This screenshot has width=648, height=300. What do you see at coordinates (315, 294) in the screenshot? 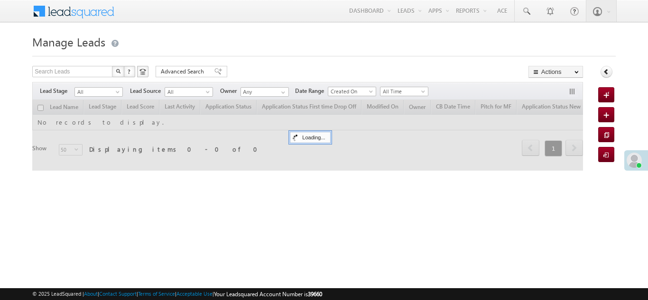
I see `span: 39660` at bounding box center [315, 294].